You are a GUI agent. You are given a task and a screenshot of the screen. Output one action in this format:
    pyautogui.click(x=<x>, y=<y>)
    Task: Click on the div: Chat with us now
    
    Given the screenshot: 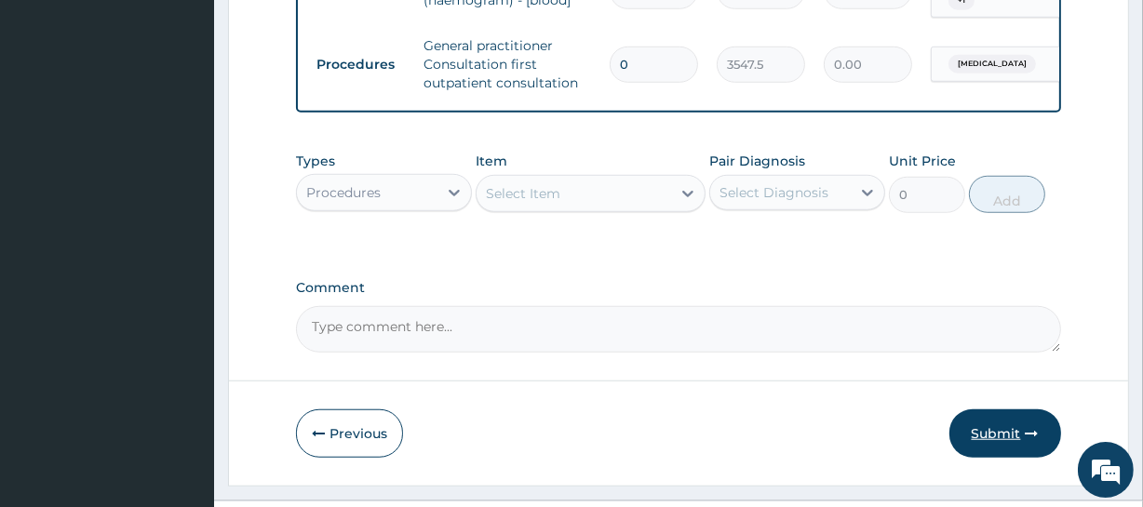 What is the action you would take?
    pyautogui.click(x=205, y=116)
    